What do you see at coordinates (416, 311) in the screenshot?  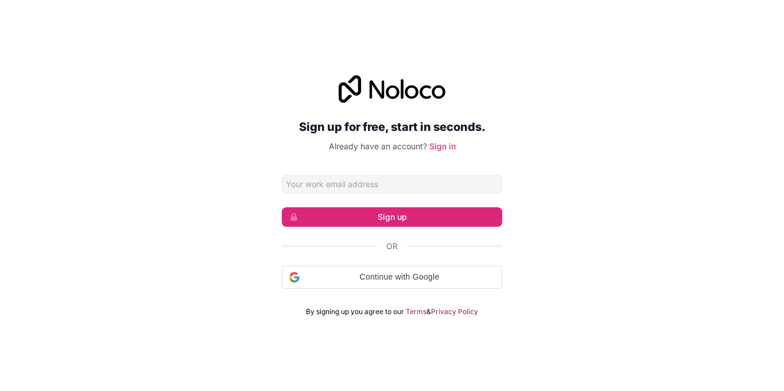 I see `a: Terms` at bounding box center [416, 311].